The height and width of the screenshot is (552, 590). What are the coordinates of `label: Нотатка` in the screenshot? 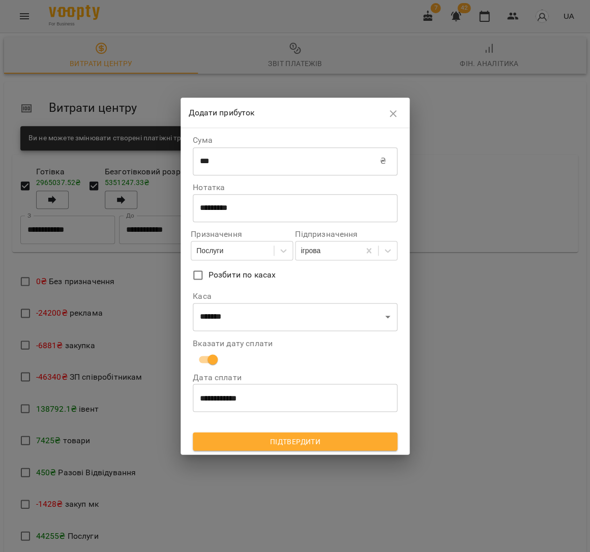 It's located at (295, 188).